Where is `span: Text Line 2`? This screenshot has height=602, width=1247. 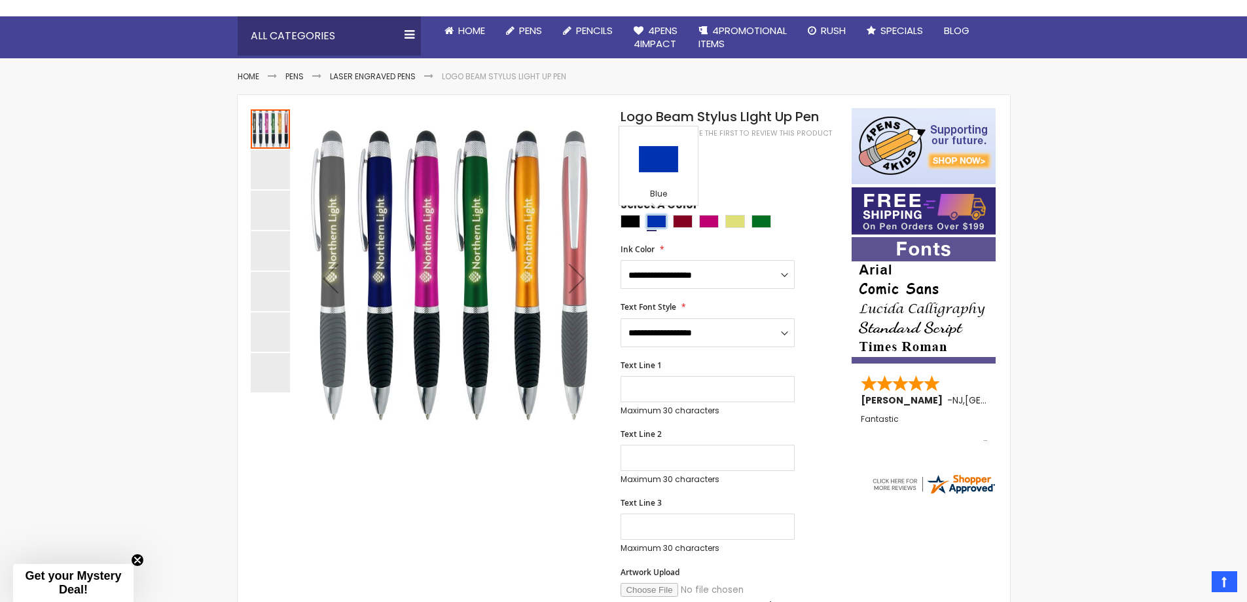
span: Text Line 2 is located at coordinates (641, 433).